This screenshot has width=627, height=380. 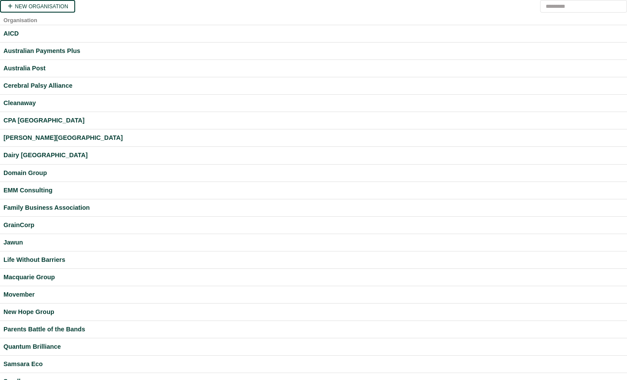 I want to click on div: Parents Battle of the Bands, so click(x=313, y=330).